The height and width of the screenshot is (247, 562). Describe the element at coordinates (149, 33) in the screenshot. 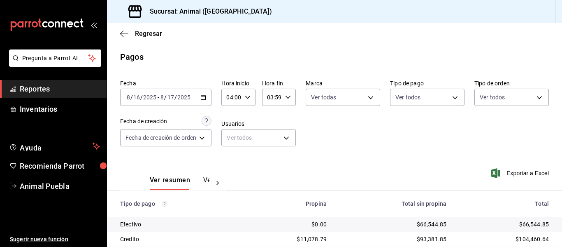

I see `span: Regresar` at that location.